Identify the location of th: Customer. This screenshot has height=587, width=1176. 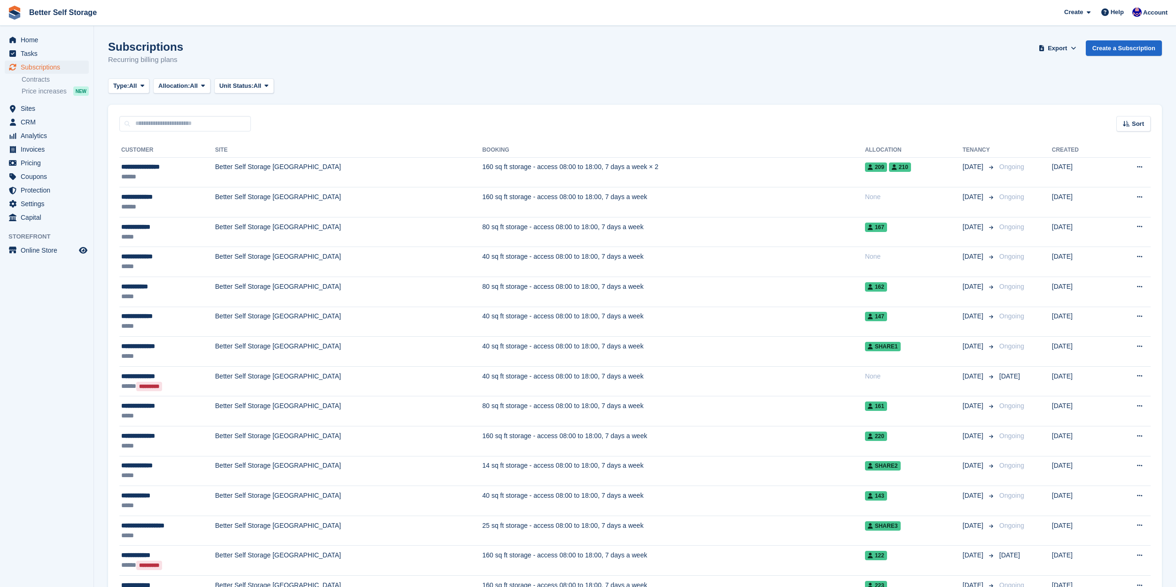
(167, 150).